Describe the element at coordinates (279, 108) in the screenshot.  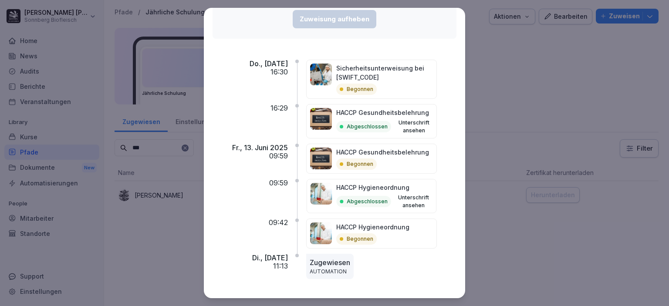
I see `p: 16:29` at that location.